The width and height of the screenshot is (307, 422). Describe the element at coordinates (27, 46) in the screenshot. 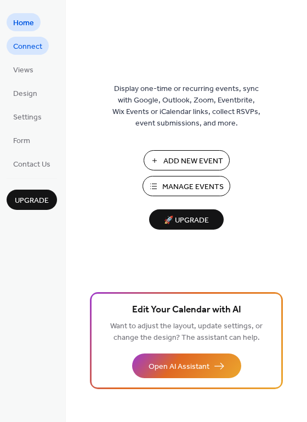

I see `a: Connect` at that location.